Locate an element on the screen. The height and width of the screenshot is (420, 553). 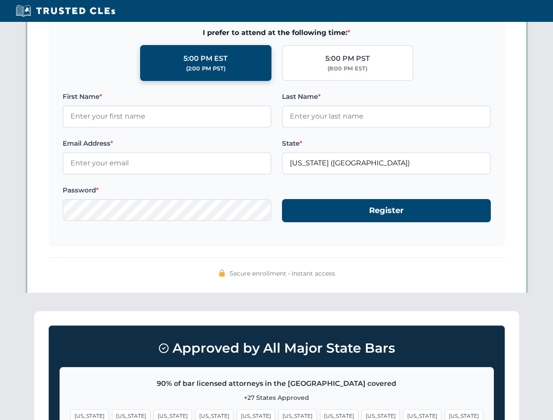
label: Email Address is located at coordinates (167, 144).